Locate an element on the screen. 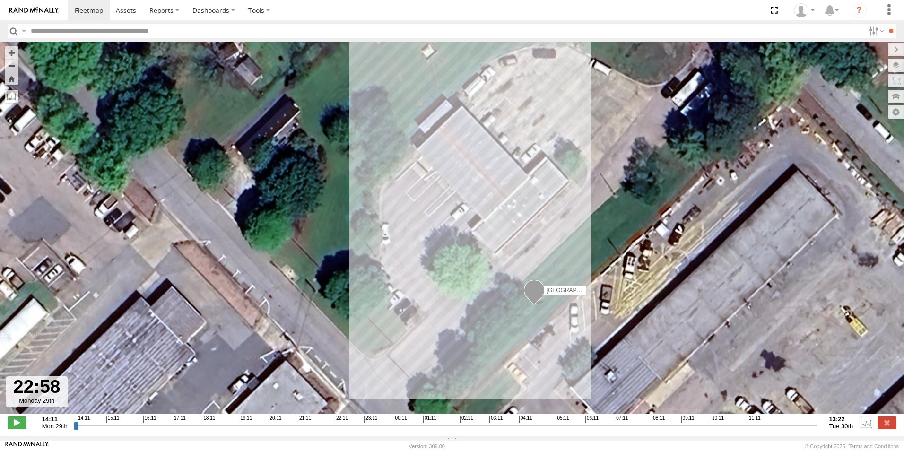  img: rand-logo.svg is located at coordinates (34, 10).